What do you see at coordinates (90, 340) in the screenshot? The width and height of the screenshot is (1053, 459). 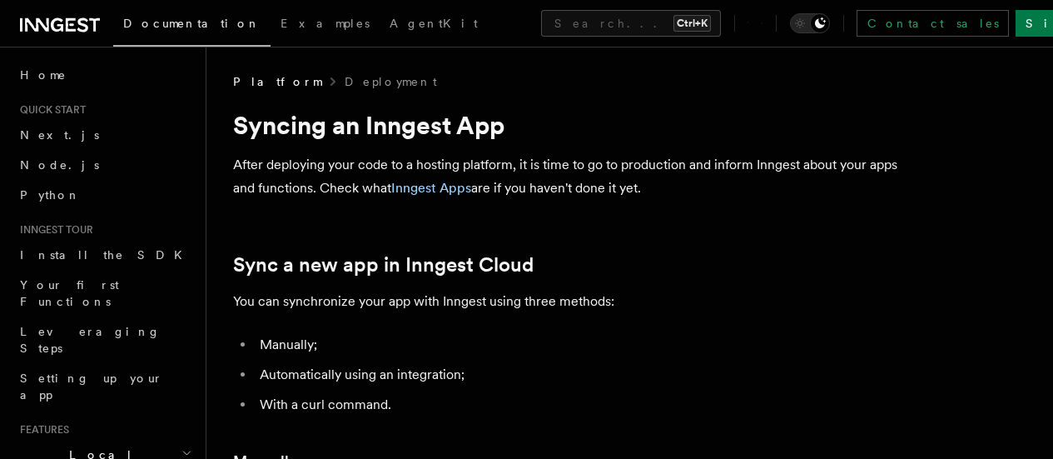 I see `span: Leveraging Steps` at bounding box center [90, 340].